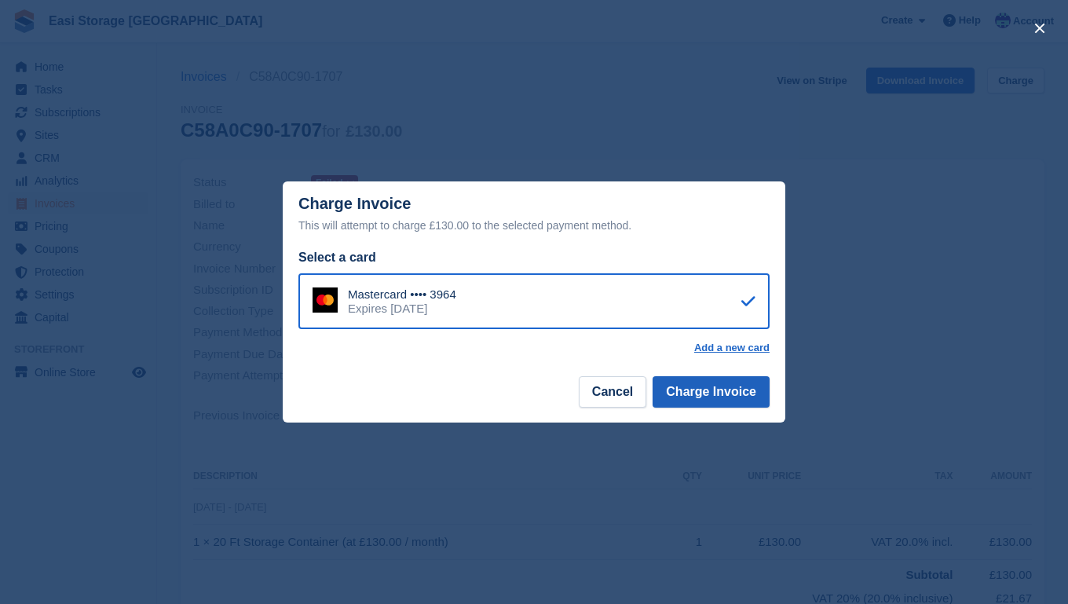 The width and height of the screenshot is (1068, 604). I want to click on button: Charge Invoice, so click(710, 392).